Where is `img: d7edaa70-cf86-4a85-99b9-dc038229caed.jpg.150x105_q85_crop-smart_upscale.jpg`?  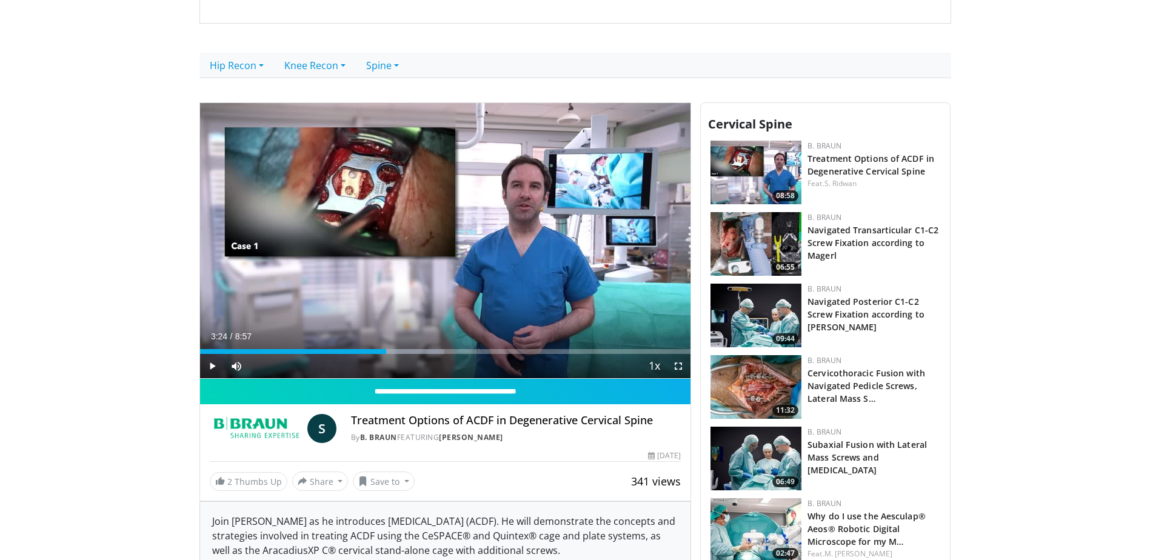 img: d7edaa70-cf86-4a85-99b9-dc038229caed.jpg.150x105_q85_crop-smart_upscale.jpg is located at coordinates (756, 458).